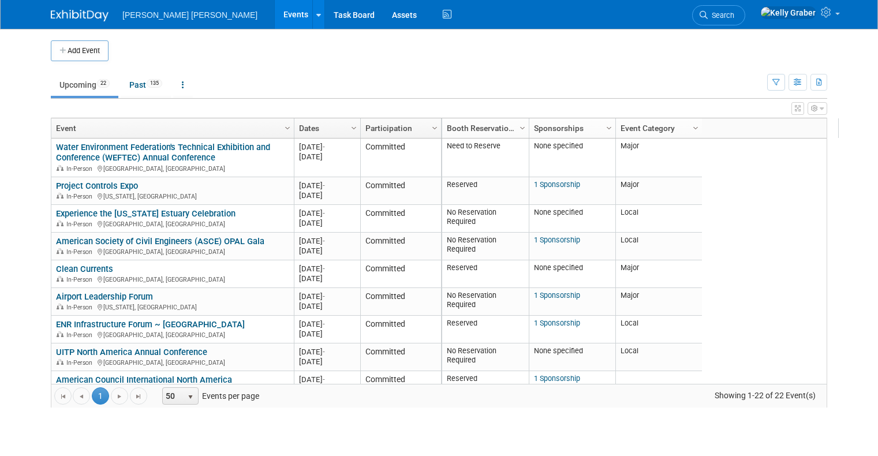 Image resolution: width=878 pixels, height=456 pixels. What do you see at coordinates (84, 269) in the screenshot?
I see `a: Clean Currents` at bounding box center [84, 269].